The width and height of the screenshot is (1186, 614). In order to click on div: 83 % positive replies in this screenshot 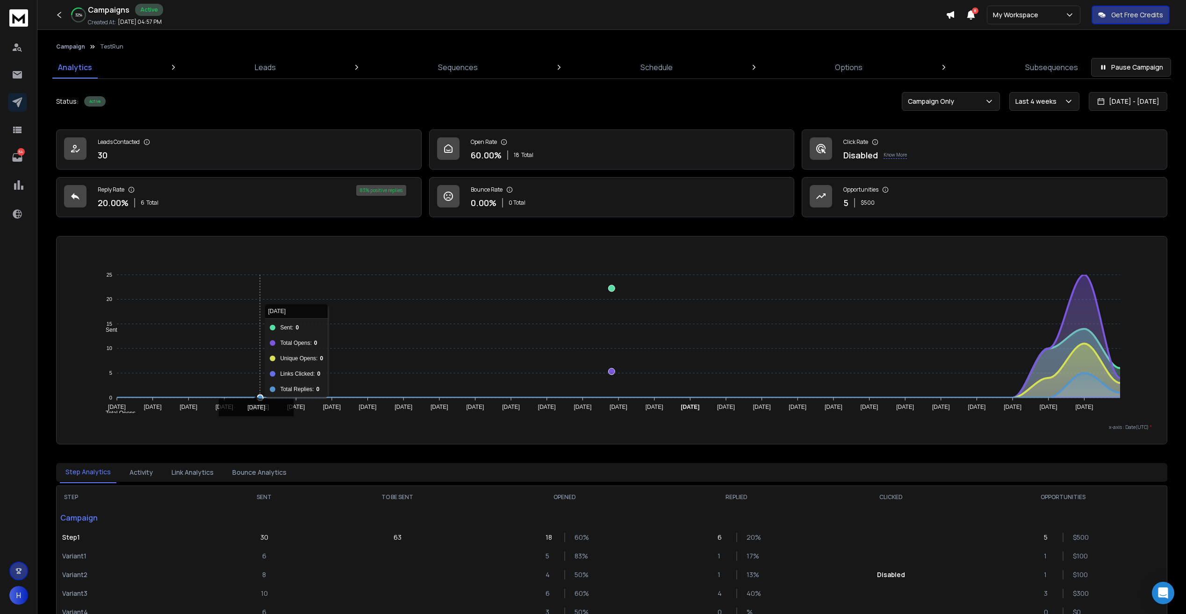, I will do `click(381, 190)`.